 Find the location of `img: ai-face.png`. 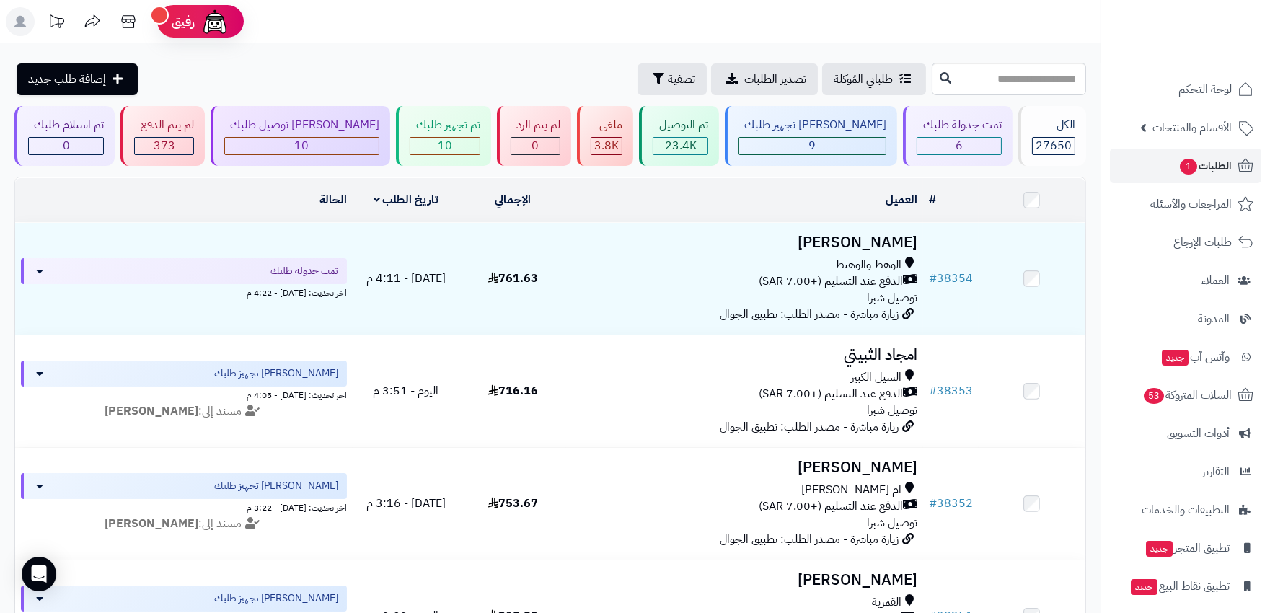

img: ai-face.png is located at coordinates (215, 22).